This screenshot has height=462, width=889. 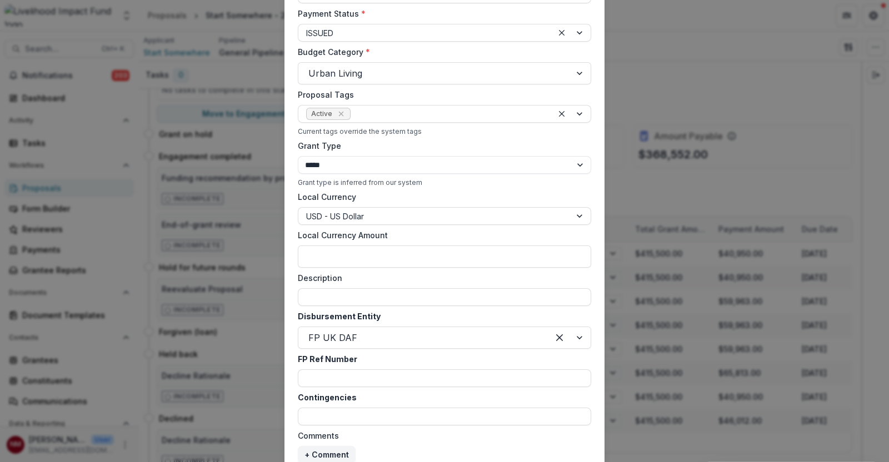 I want to click on label: Budget Category, so click(x=441, y=52).